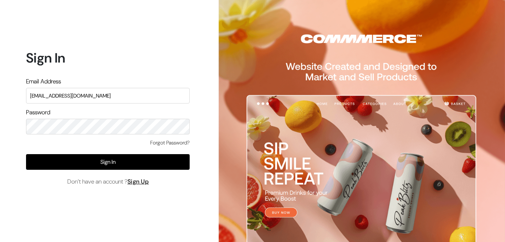 Image resolution: width=505 pixels, height=242 pixels. What do you see at coordinates (38, 112) in the screenshot?
I see `label: Password` at bounding box center [38, 112].